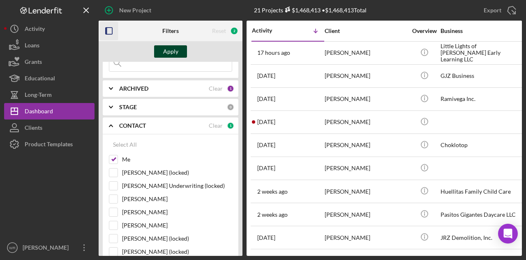  I want to click on div: Client, so click(366, 31).